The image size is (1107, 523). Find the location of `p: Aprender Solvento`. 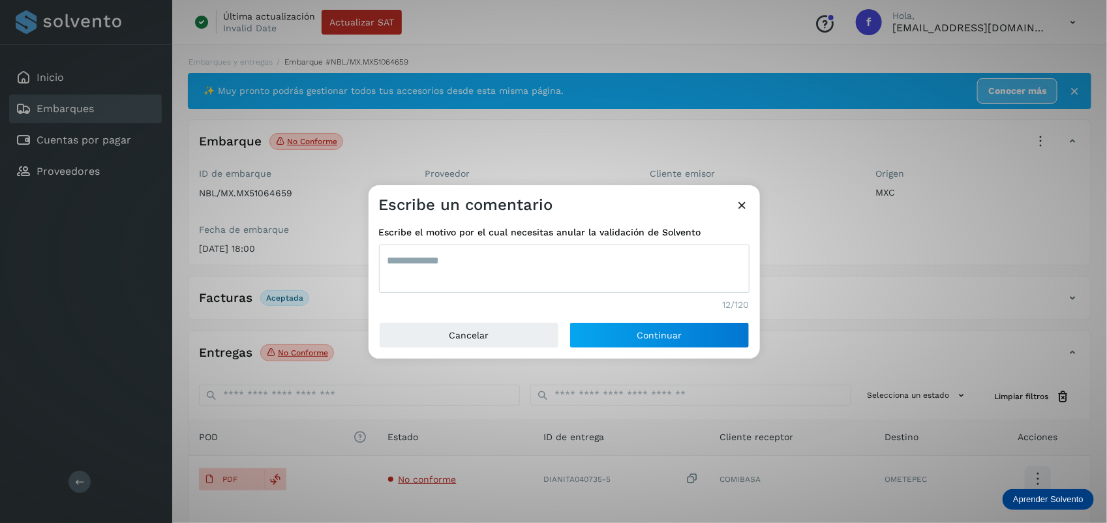

p: Aprender Solvento is located at coordinates (1048, 500).